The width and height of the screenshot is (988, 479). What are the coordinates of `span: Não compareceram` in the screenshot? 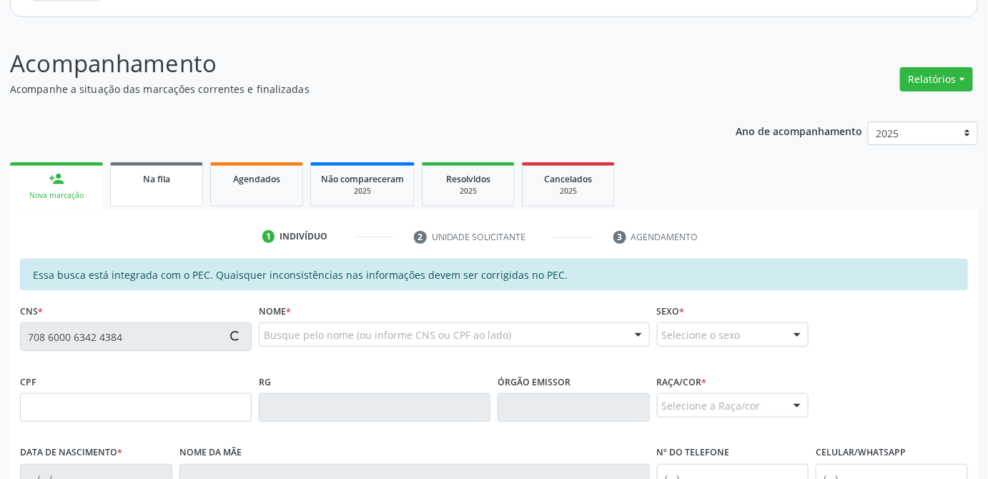 It's located at (363, 179).